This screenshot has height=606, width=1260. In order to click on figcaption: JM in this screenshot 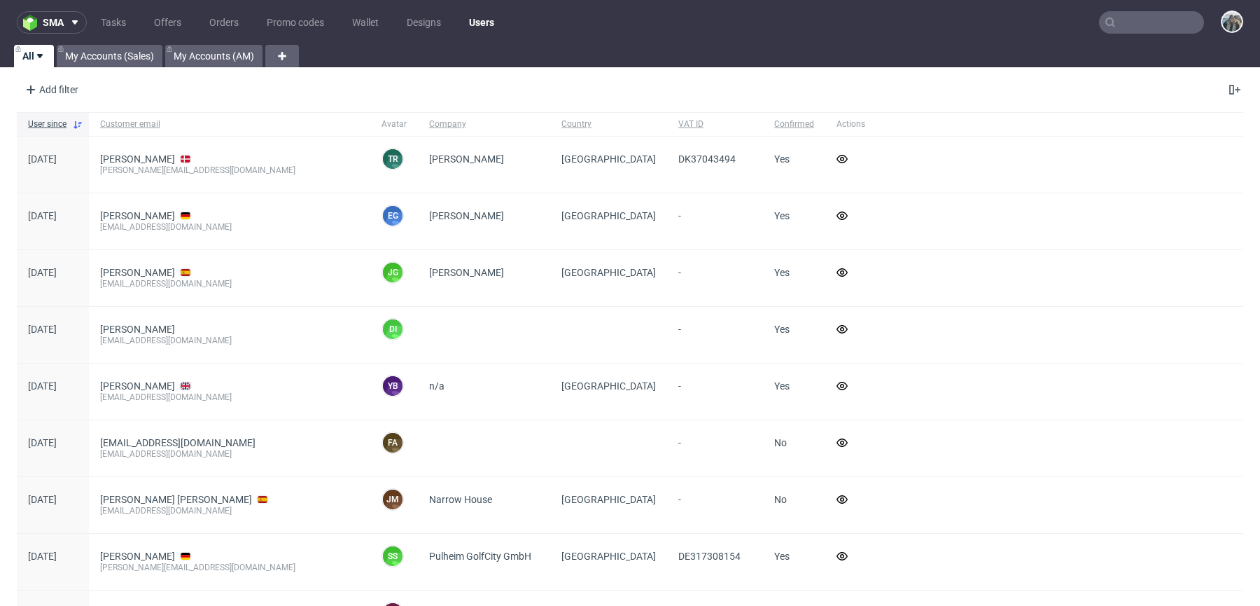, I will do `click(393, 499)`.